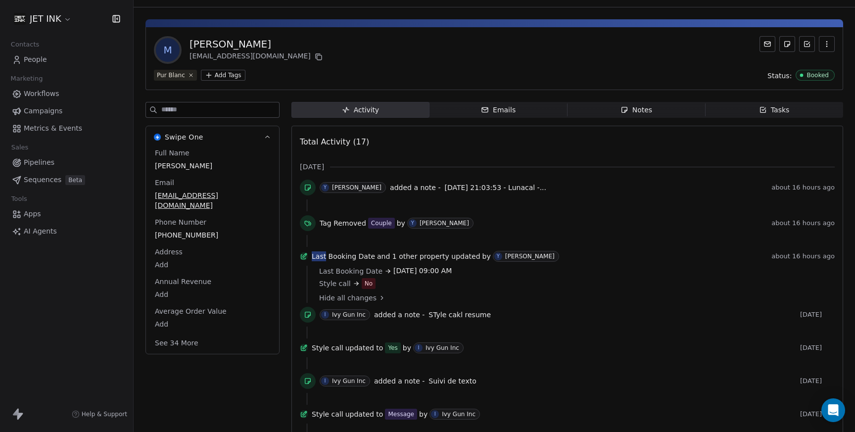 The width and height of the screenshot is (855, 432). Describe the element at coordinates (66, 180) in the screenshot. I see `a: SequencesBeta` at that location.